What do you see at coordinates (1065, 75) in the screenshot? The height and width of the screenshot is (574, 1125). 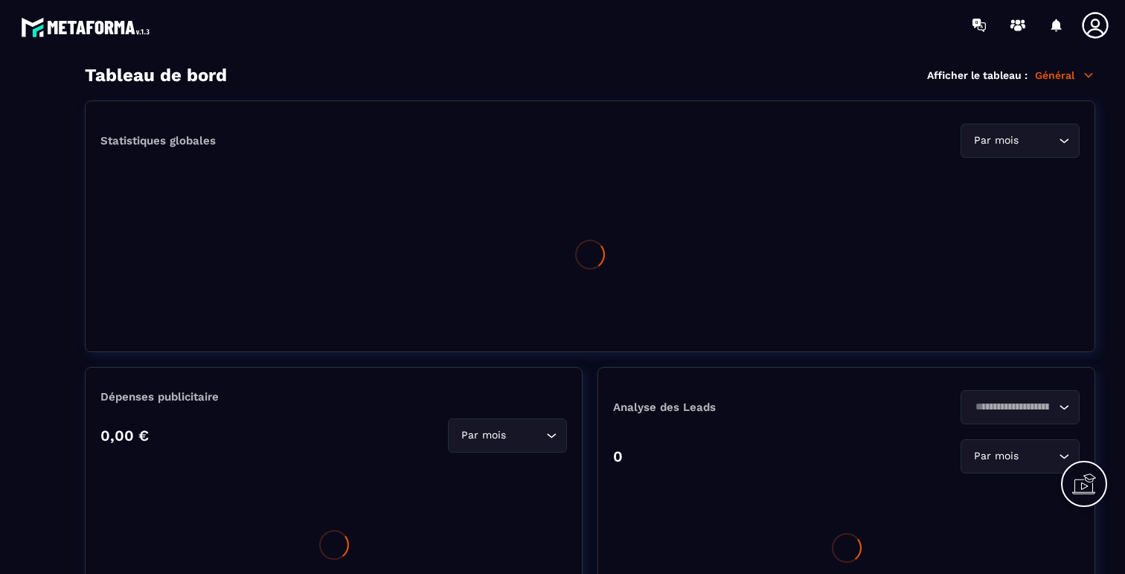 I see `p: Général` at bounding box center [1065, 75].